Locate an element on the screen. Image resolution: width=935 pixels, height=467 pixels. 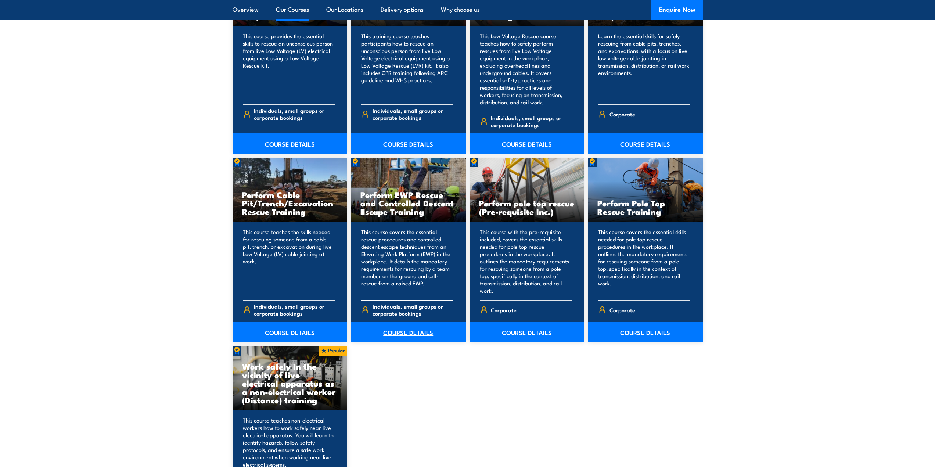
p: This course covers the essential rescue procedures and controlled descent escape techniques from ... is located at coordinates (407, 261).